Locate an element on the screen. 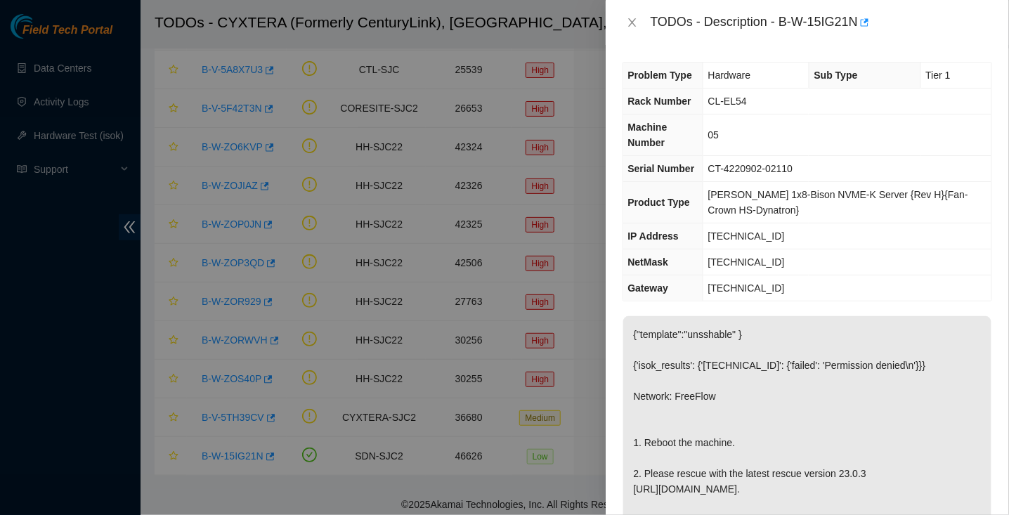 The width and height of the screenshot is (1009, 515). span: Gateway is located at coordinates (648, 288).